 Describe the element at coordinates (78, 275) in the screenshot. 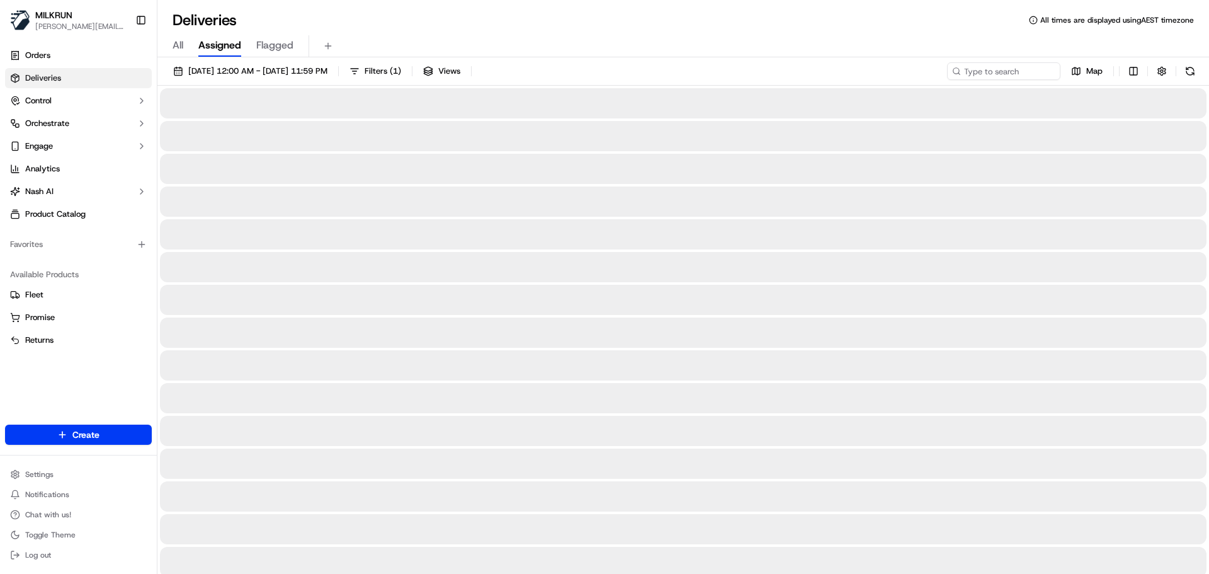

I see `div: Available Products` at that location.